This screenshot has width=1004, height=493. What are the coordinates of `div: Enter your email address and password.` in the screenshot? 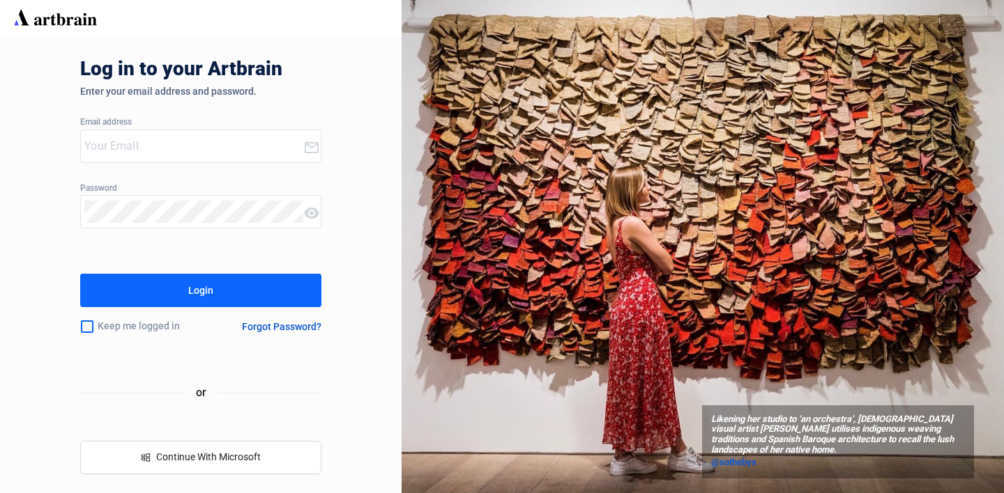 It's located at (201, 91).